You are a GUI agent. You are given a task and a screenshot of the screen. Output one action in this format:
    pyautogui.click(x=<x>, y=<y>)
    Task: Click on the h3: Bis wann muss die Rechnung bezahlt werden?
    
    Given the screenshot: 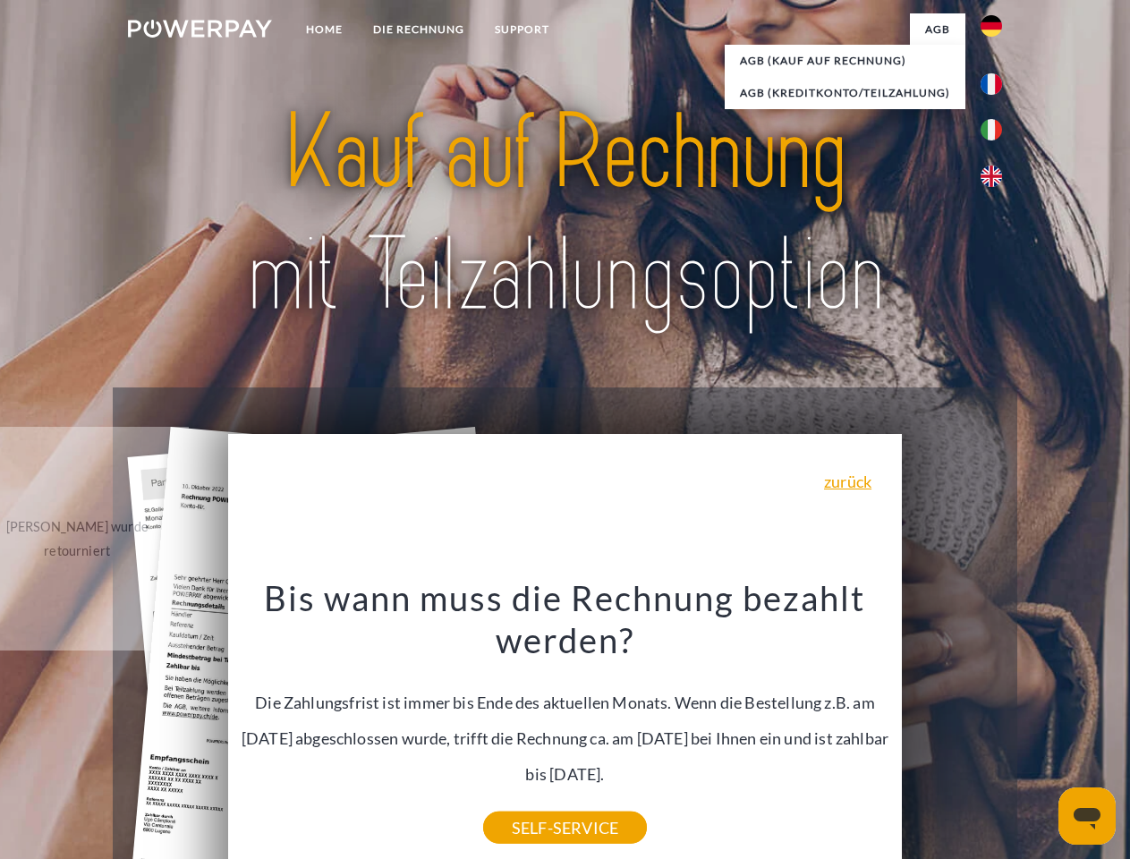 What is the action you would take?
    pyautogui.click(x=566, y=619)
    